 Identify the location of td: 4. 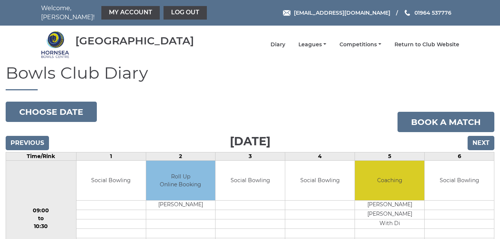
(320, 157).